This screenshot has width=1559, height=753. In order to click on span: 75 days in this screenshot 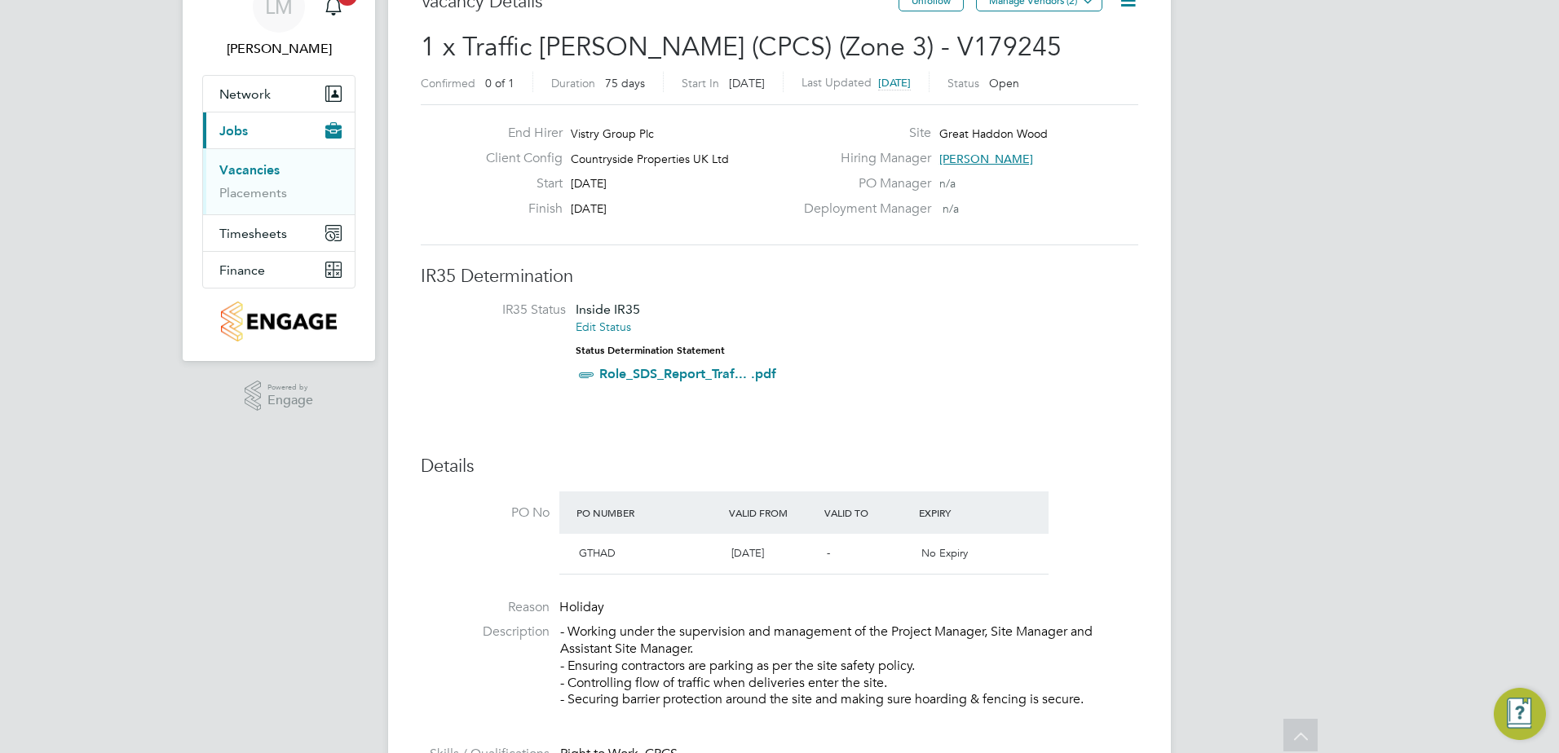, I will do `click(624, 83)`.